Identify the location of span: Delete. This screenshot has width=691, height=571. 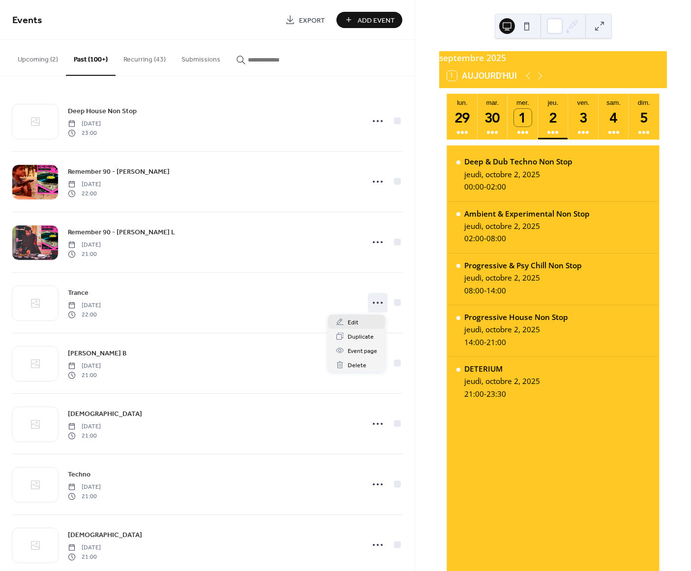
(357, 365).